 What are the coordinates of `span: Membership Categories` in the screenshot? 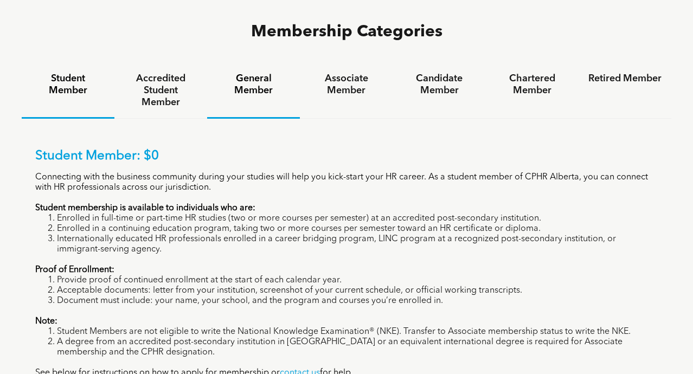 It's located at (346, 32).